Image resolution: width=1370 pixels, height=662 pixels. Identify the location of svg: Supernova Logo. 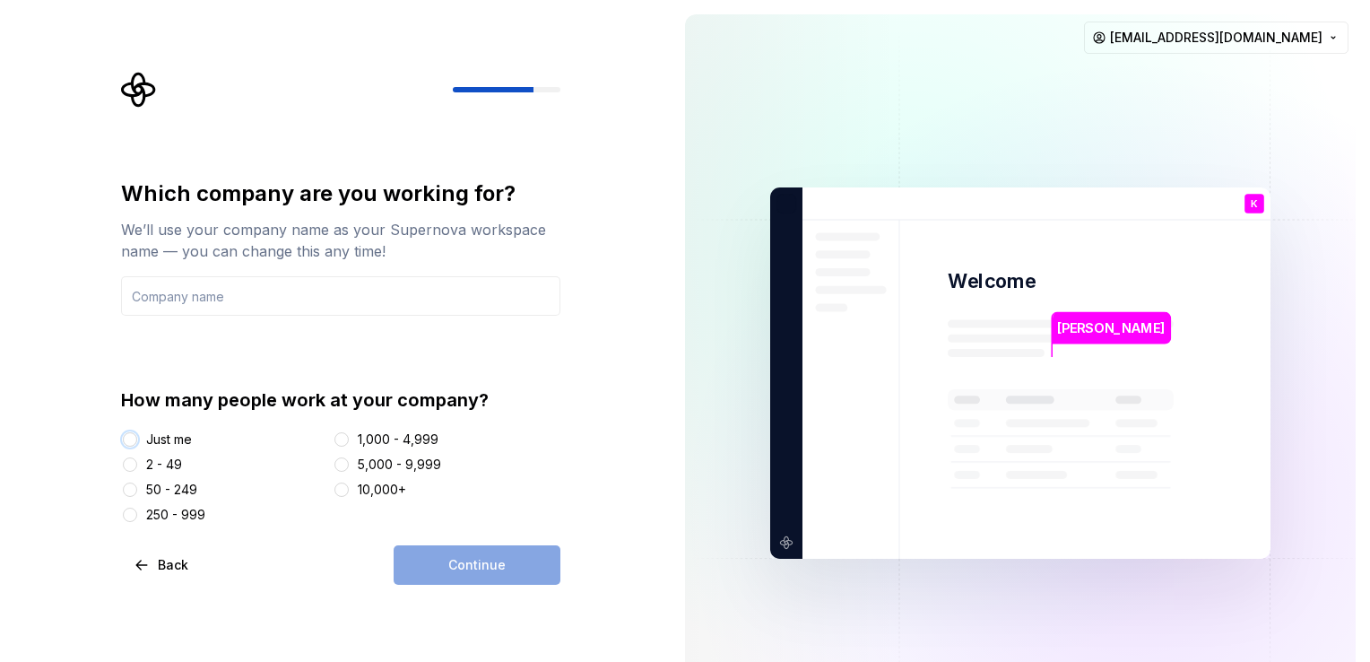
(139, 90).